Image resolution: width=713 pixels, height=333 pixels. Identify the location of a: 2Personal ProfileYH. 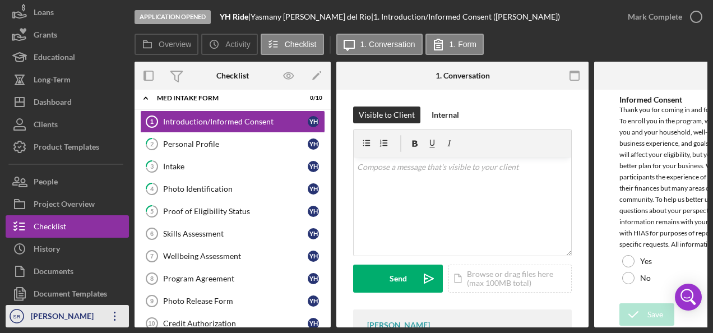
(233, 144).